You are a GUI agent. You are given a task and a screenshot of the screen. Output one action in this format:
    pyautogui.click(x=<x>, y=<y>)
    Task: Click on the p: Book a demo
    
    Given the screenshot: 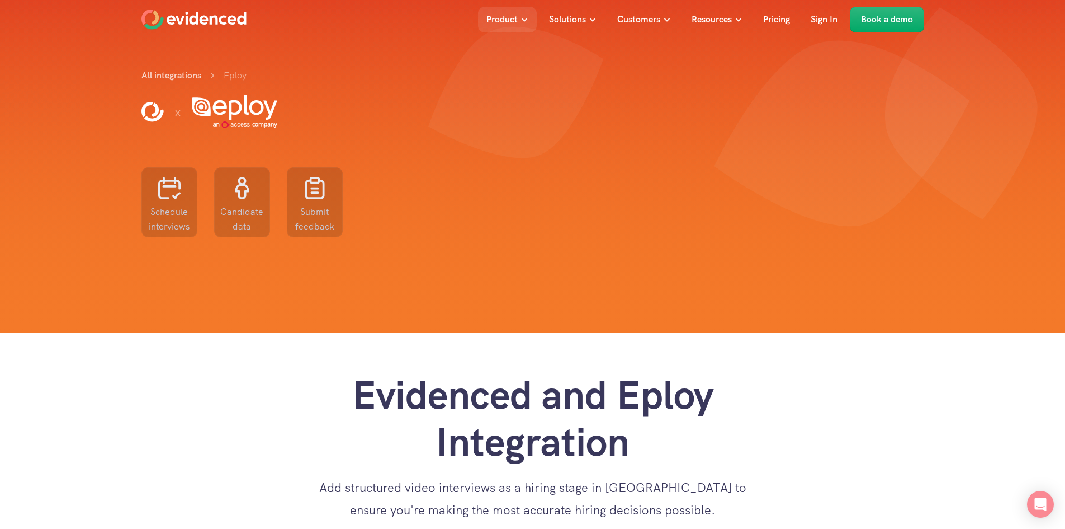 What is the action you would take?
    pyautogui.click(x=887, y=20)
    